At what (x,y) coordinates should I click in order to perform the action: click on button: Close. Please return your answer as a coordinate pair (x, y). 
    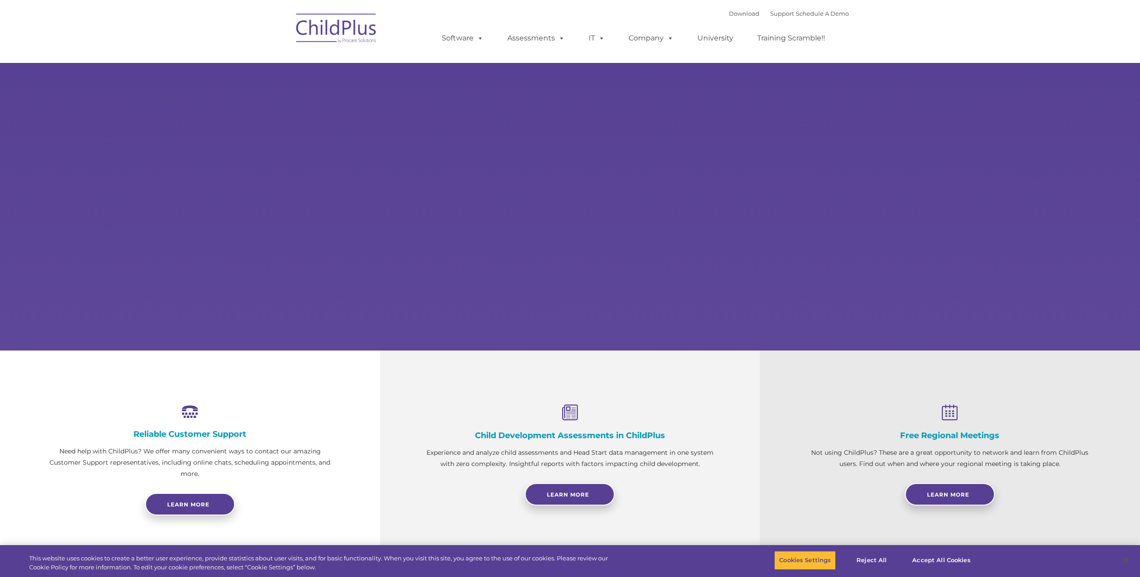
    Looking at the image, I should click on (1126, 560).